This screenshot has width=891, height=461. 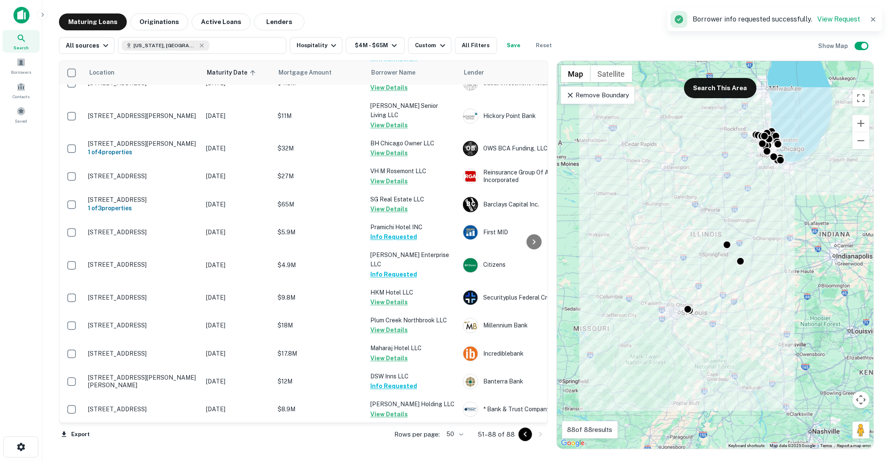 What do you see at coordinates (21, 90) in the screenshot?
I see `div: Contacts` at bounding box center [21, 90].